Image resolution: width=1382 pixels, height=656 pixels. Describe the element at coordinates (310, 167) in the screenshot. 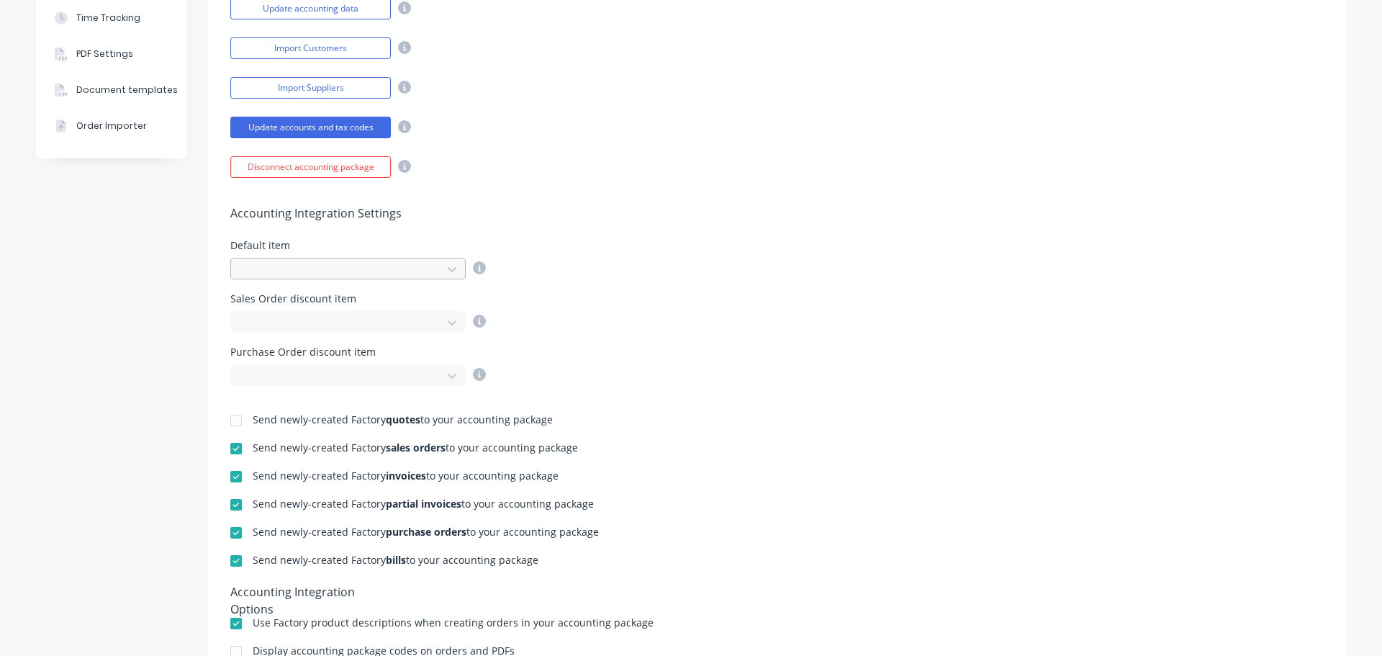

I see `button: Disconnect accounting package` at that location.